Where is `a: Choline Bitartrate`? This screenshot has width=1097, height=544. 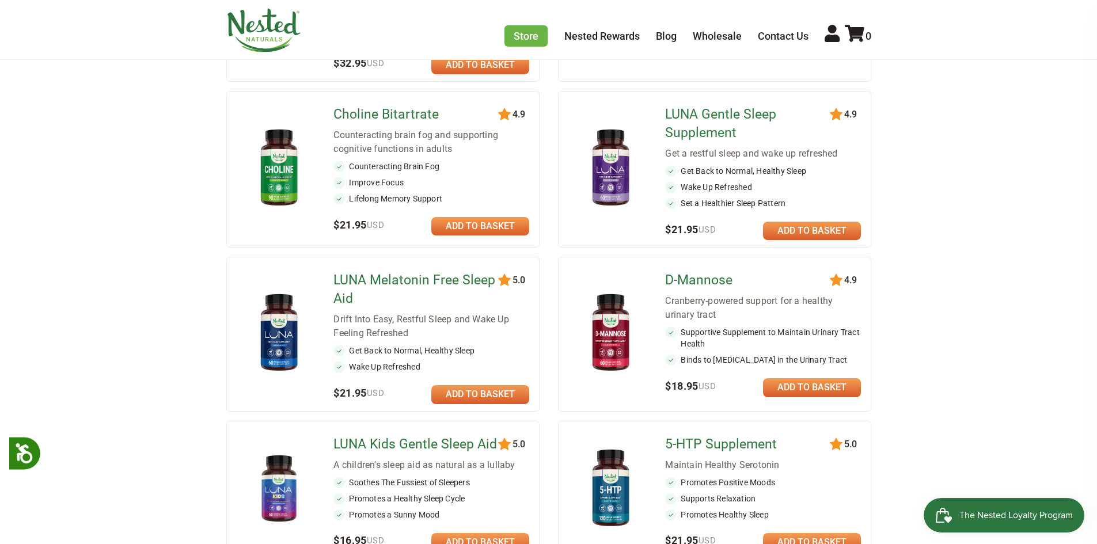 a: Choline Bitartrate is located at coordinates (416, 115).